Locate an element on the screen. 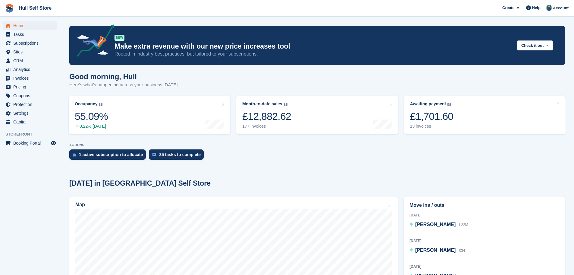 Image resolution: width=574 pixels, height=275 pixels. div: 55.09% is located at coordinates (91, 116).